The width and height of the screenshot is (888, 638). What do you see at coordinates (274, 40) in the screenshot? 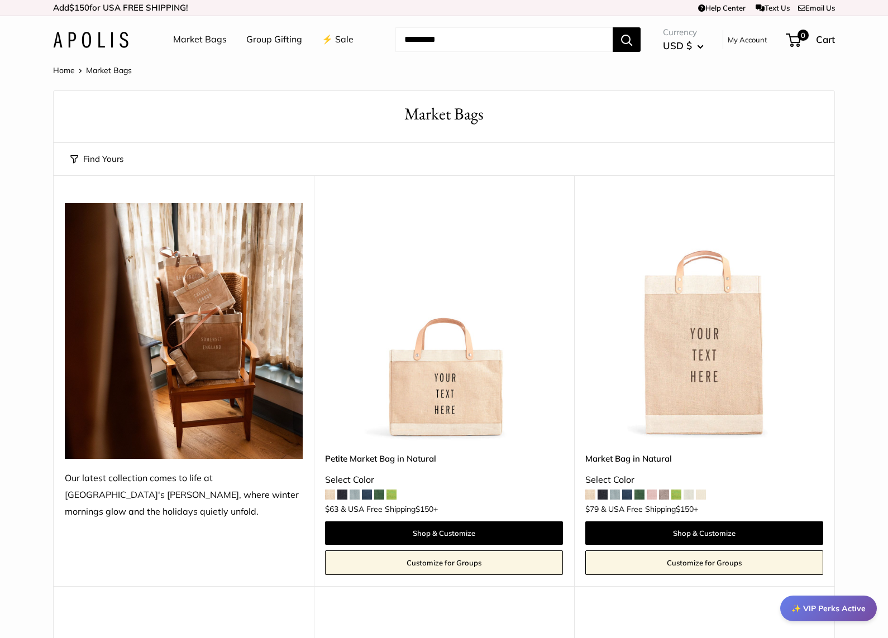
I see `a: Group Gifting` at bounding box center [274, 40].